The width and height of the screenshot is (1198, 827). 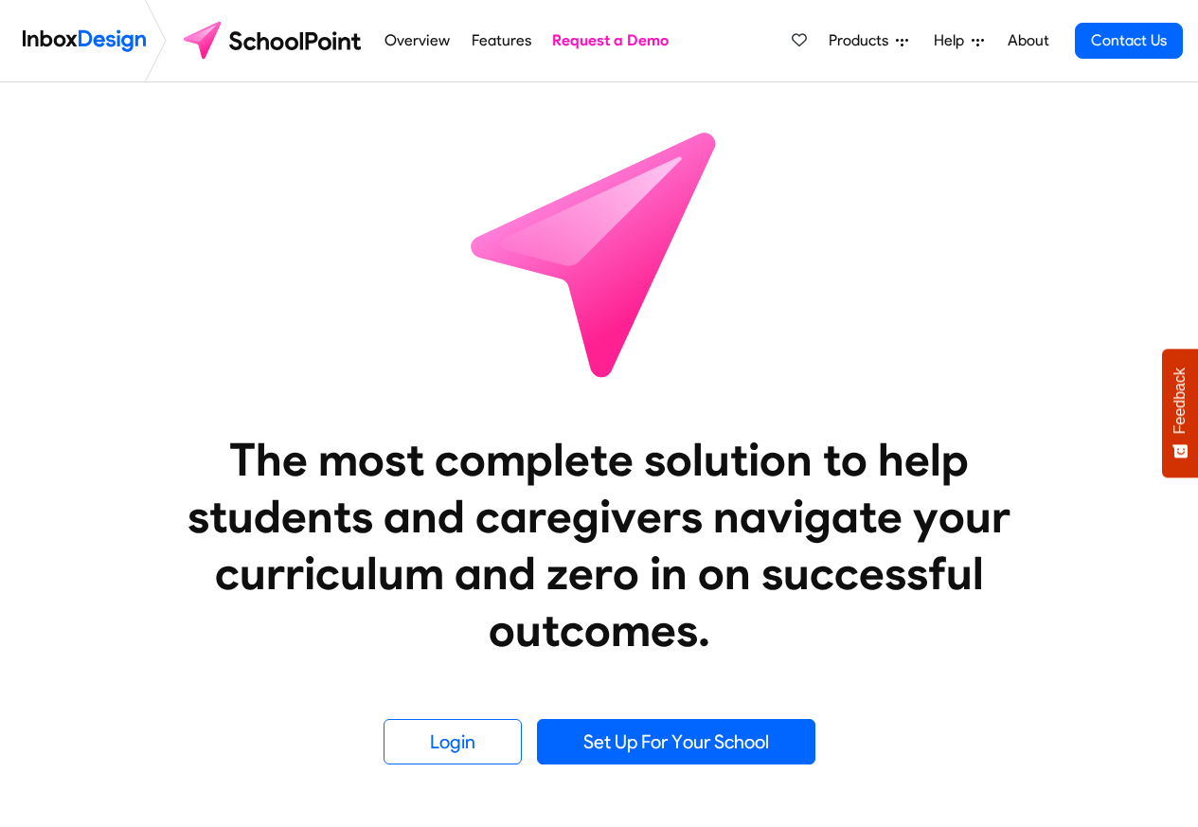 What do you see at coordinates (1180, 401) in the screenshot?
I see `span: Feedback` at bounding box center [1180, 401].